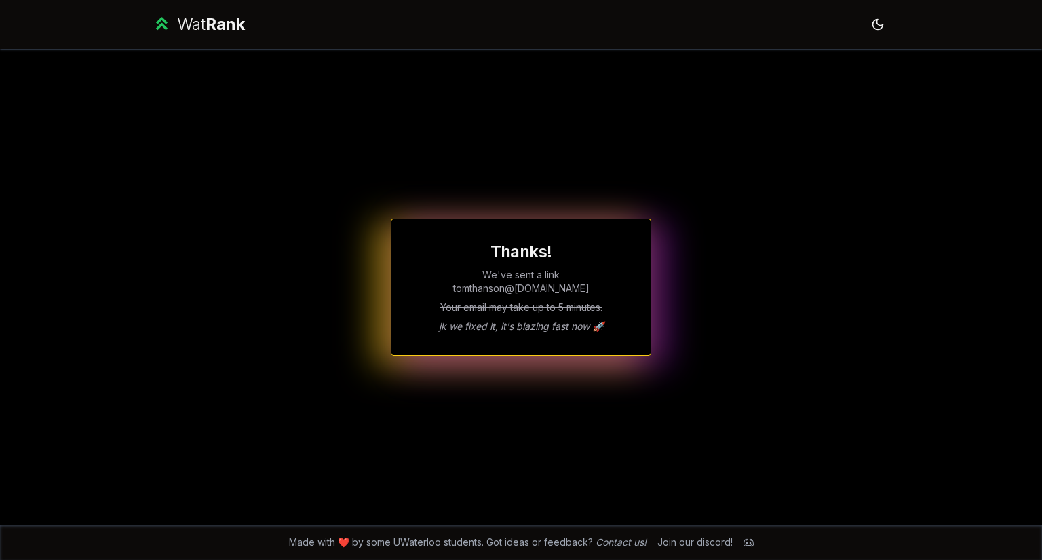 This screenshot has width=1042, height=560. What do you see at coordinates (621, 541) in the screenshot?
I see `a: Contact us!` at bounding box center [621, 541].